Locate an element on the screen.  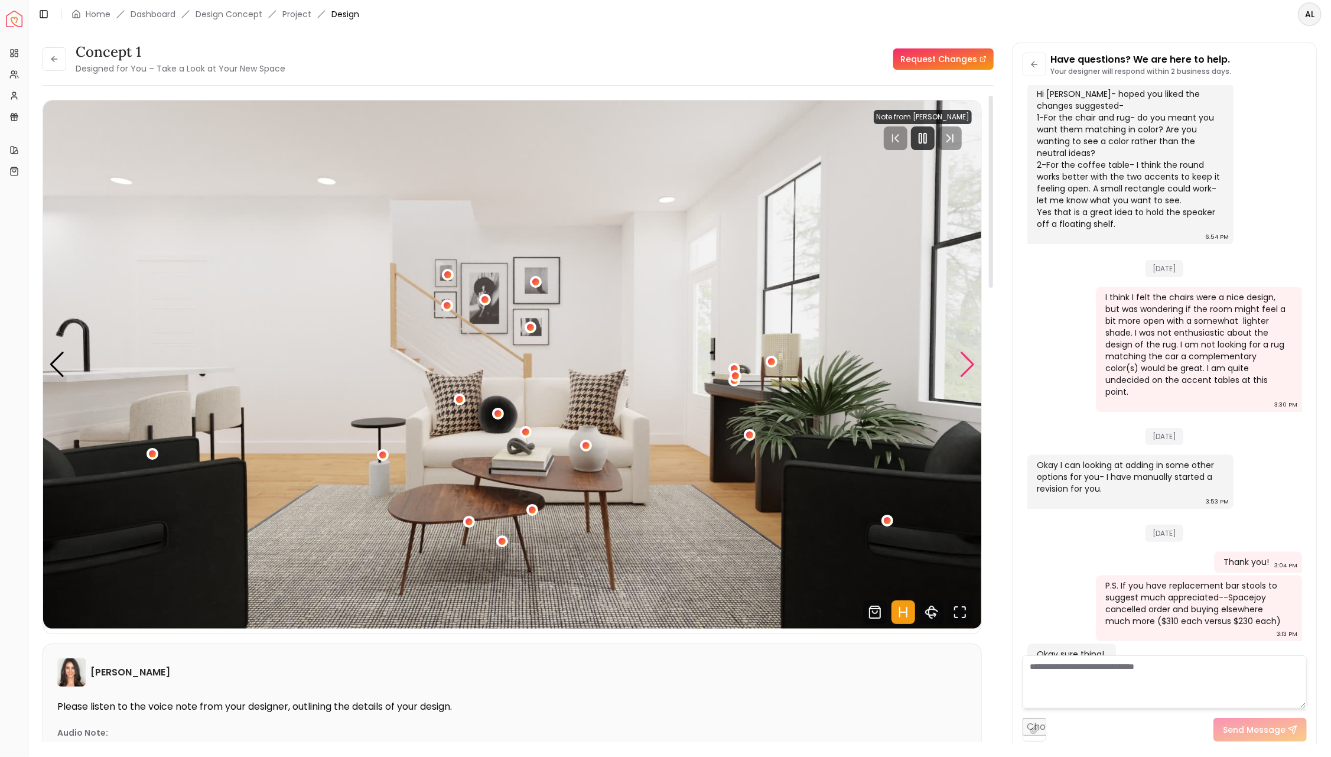
svg: Fullscreen is located at coordinates (960, 612).